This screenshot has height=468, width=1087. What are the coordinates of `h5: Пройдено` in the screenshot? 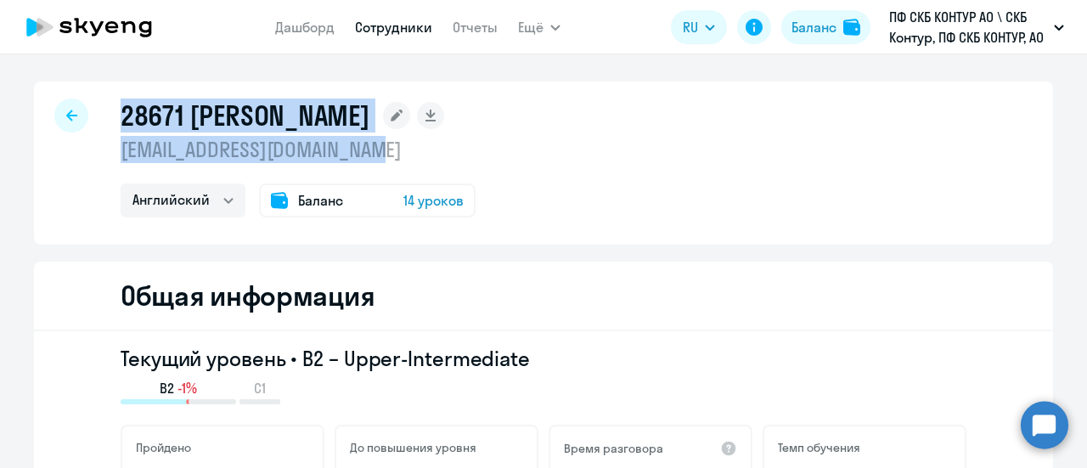 It's located at (163, 448).